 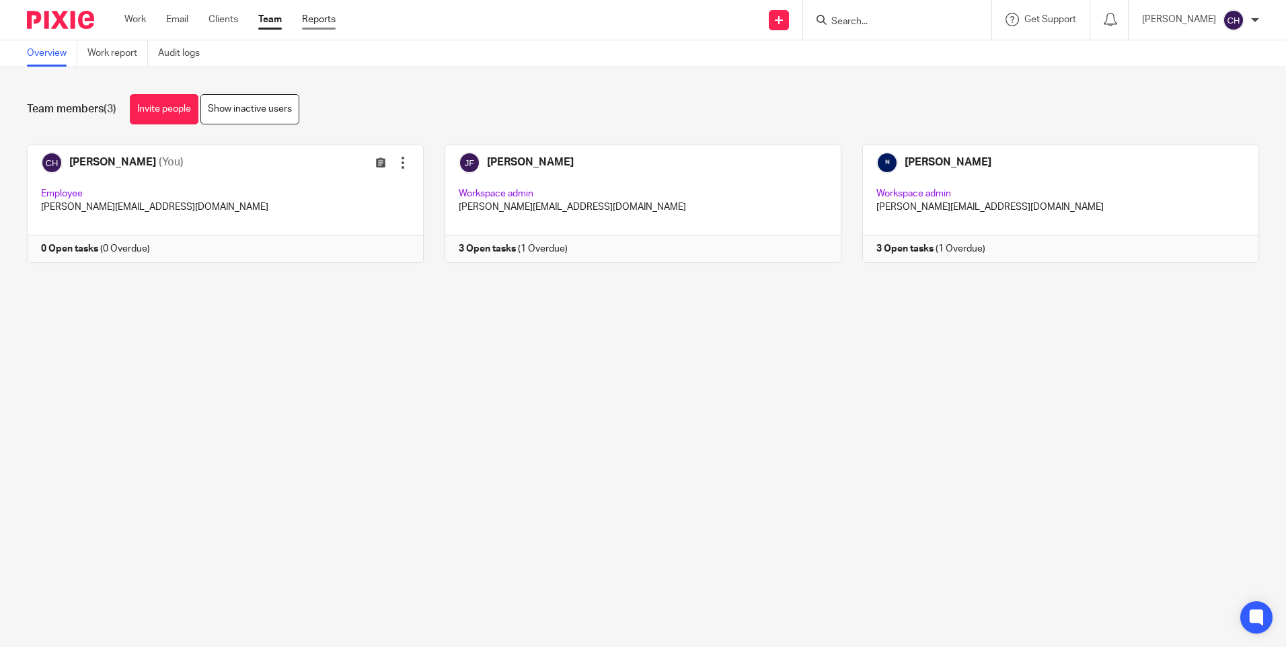 I want to click on img: svg%3E, so click(x=1234, y=20).